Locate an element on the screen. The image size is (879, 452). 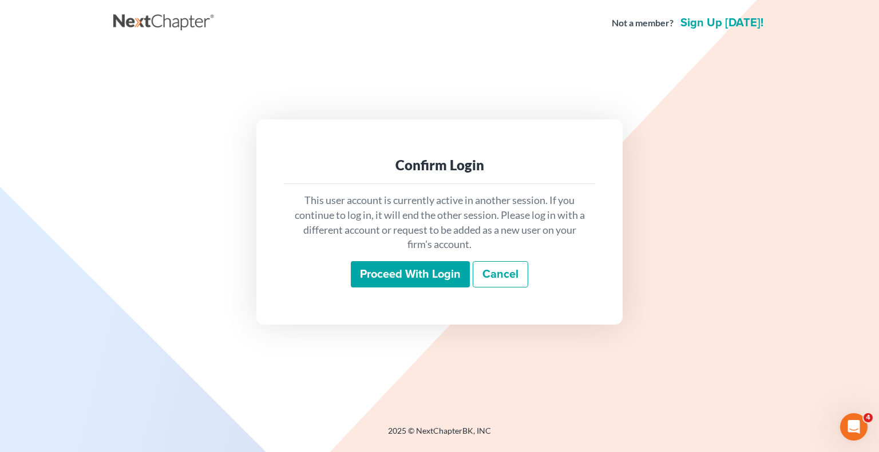
strong: Not a member? is located at coordinates (642, 23).